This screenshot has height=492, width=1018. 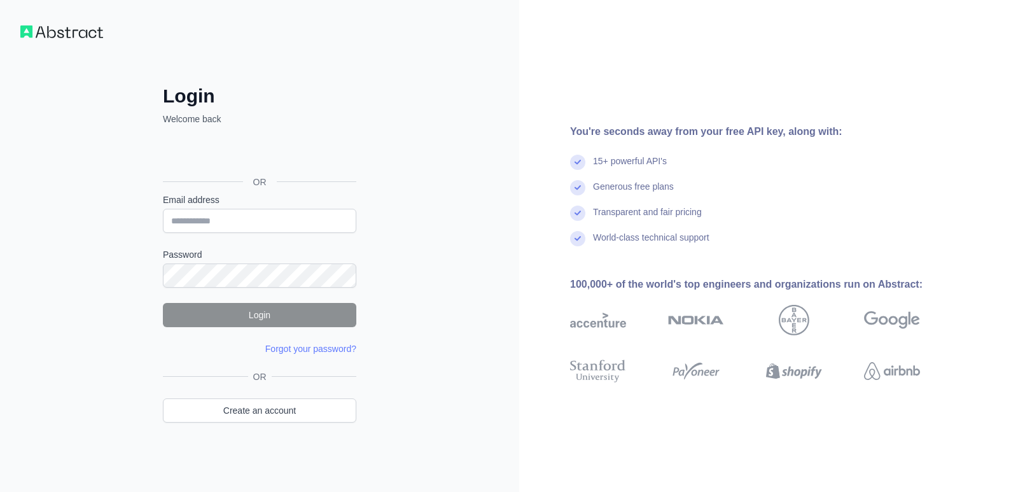 I want to click on img: bayer, so click(x=794, y=320).